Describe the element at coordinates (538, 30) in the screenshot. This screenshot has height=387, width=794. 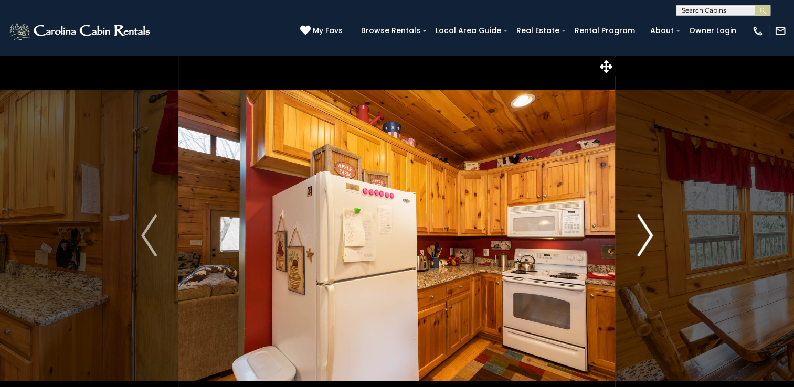
I see `a: Real Estate` at that location.